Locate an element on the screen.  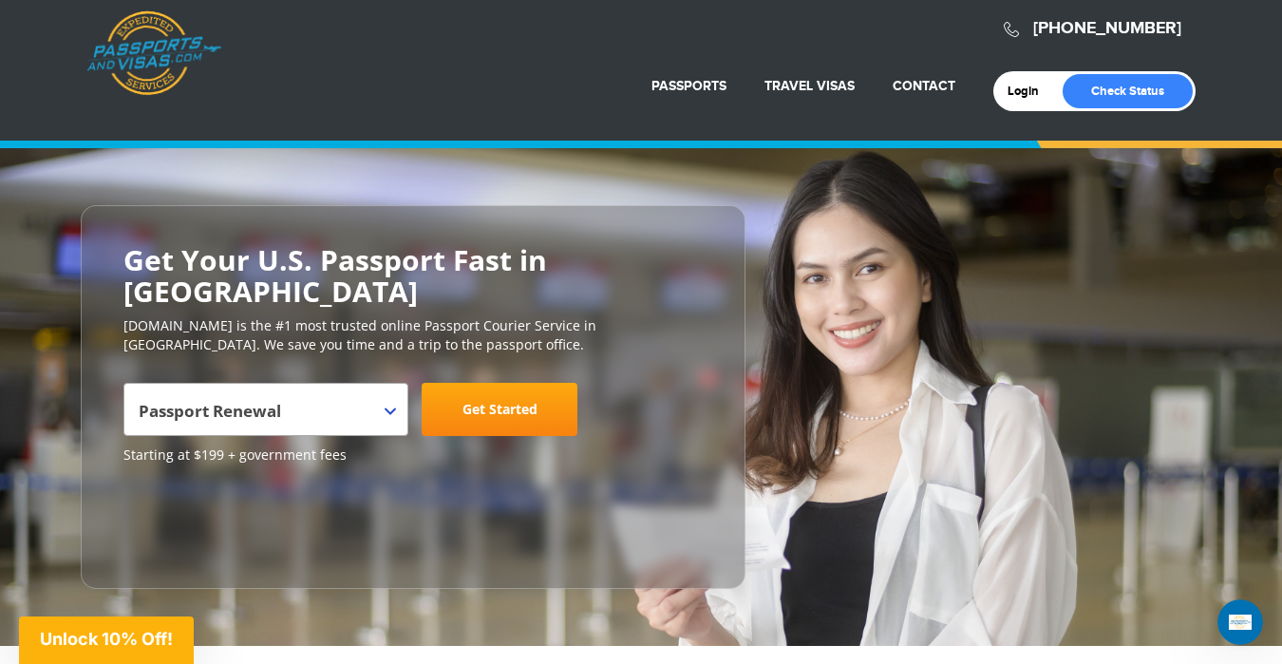
div: Unlock 10% Off! is located at coordinates (106, 640).